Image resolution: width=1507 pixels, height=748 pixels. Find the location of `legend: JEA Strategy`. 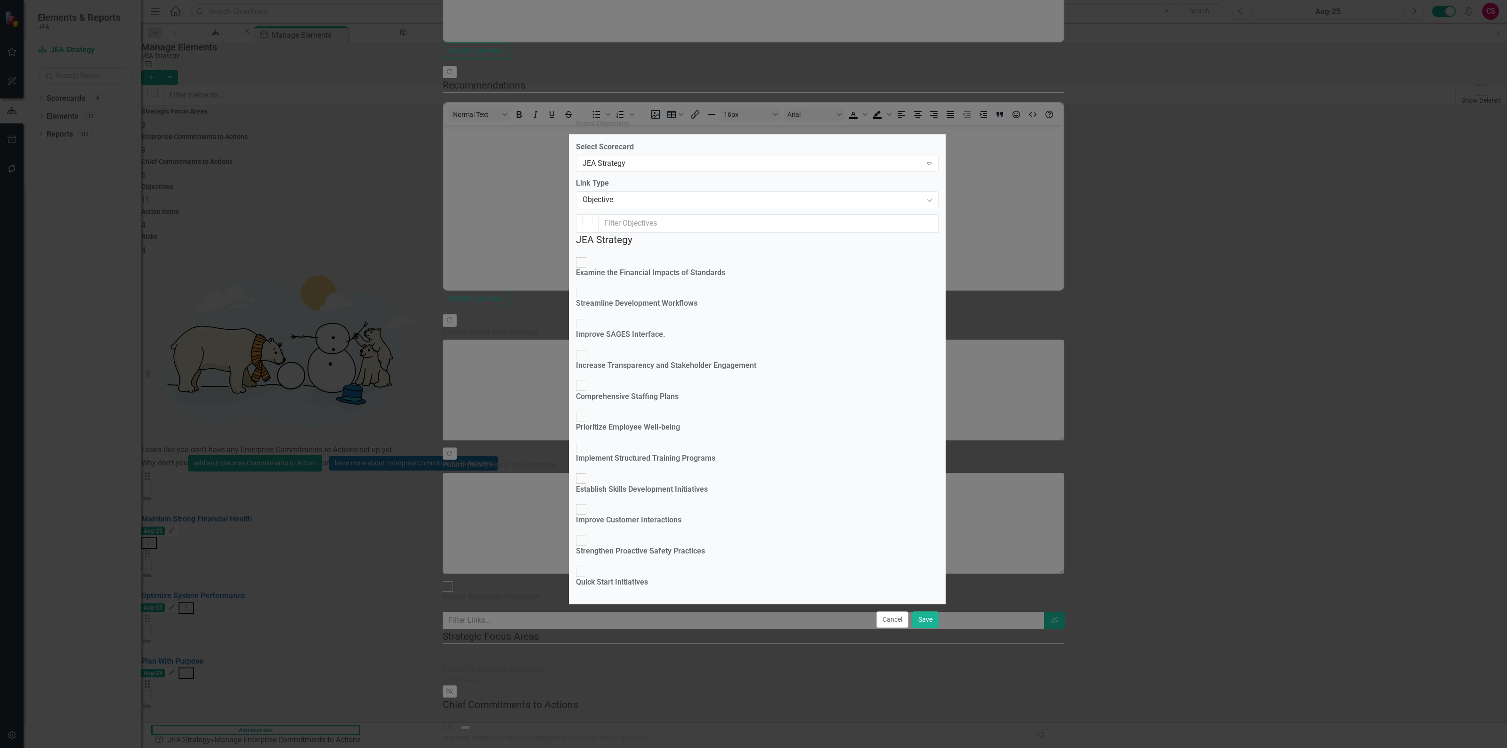

legend: JEA Strategy is located at coordinates (757, 240).